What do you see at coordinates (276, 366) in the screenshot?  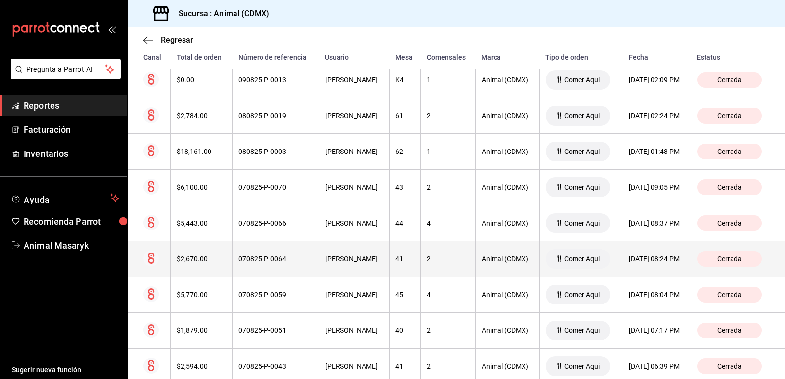 I see `div: 070825-P-0043` at bounding box center [276, 366].